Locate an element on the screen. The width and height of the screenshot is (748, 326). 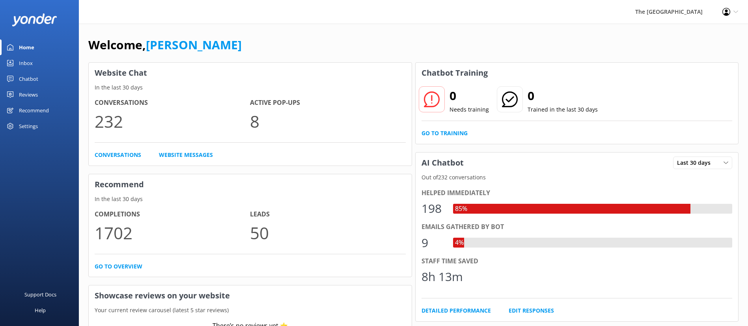
div: 85% is located at coordinates (461, 209).